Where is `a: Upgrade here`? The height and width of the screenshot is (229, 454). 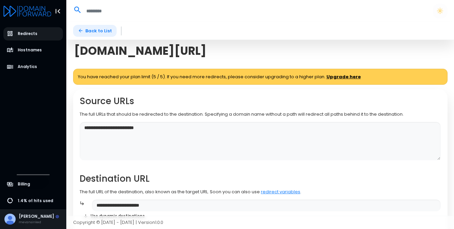
a: Upgrade here is located at coordinates (344, 77).